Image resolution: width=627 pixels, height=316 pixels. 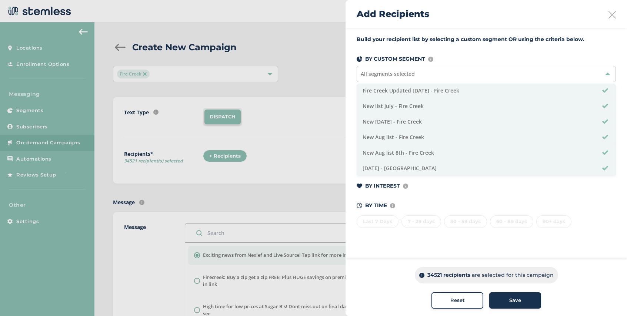 I want to click on img: icon-time-dark-e6b1183b.svg, so click(x=359, y=205).